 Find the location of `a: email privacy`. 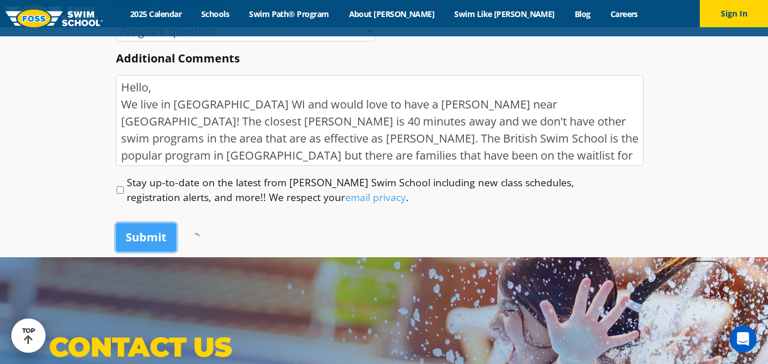

a: email privacy is located at coordinates (375, 197).